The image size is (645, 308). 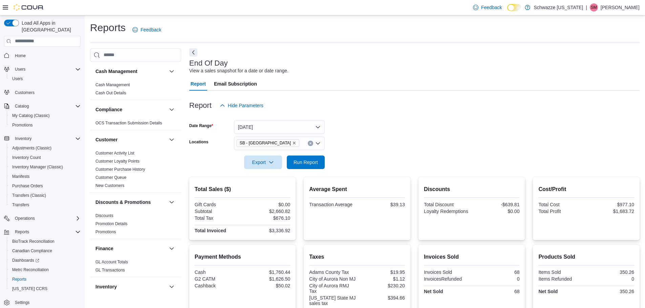 I want to click on div: -$639.81, so click(x=496, y=205).